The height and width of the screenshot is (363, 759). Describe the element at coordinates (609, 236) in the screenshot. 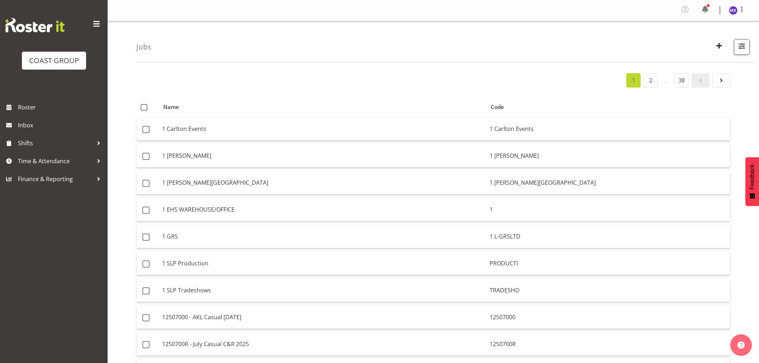

I see `td: 1 L-GRSLTD` at that location.